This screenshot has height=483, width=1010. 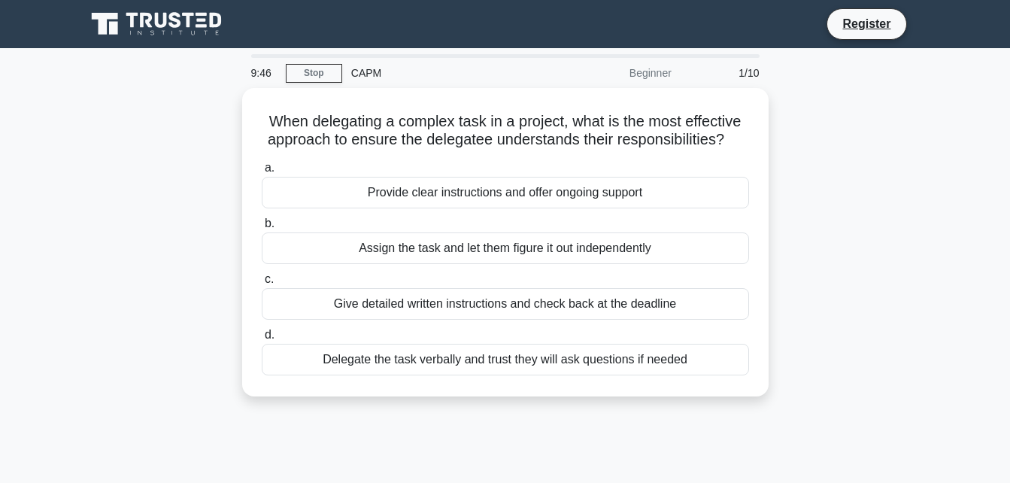 What do you see at coordinates (264, 73) in the screenshot?
I see `div: 9:46` at bounding box center [264, 73].